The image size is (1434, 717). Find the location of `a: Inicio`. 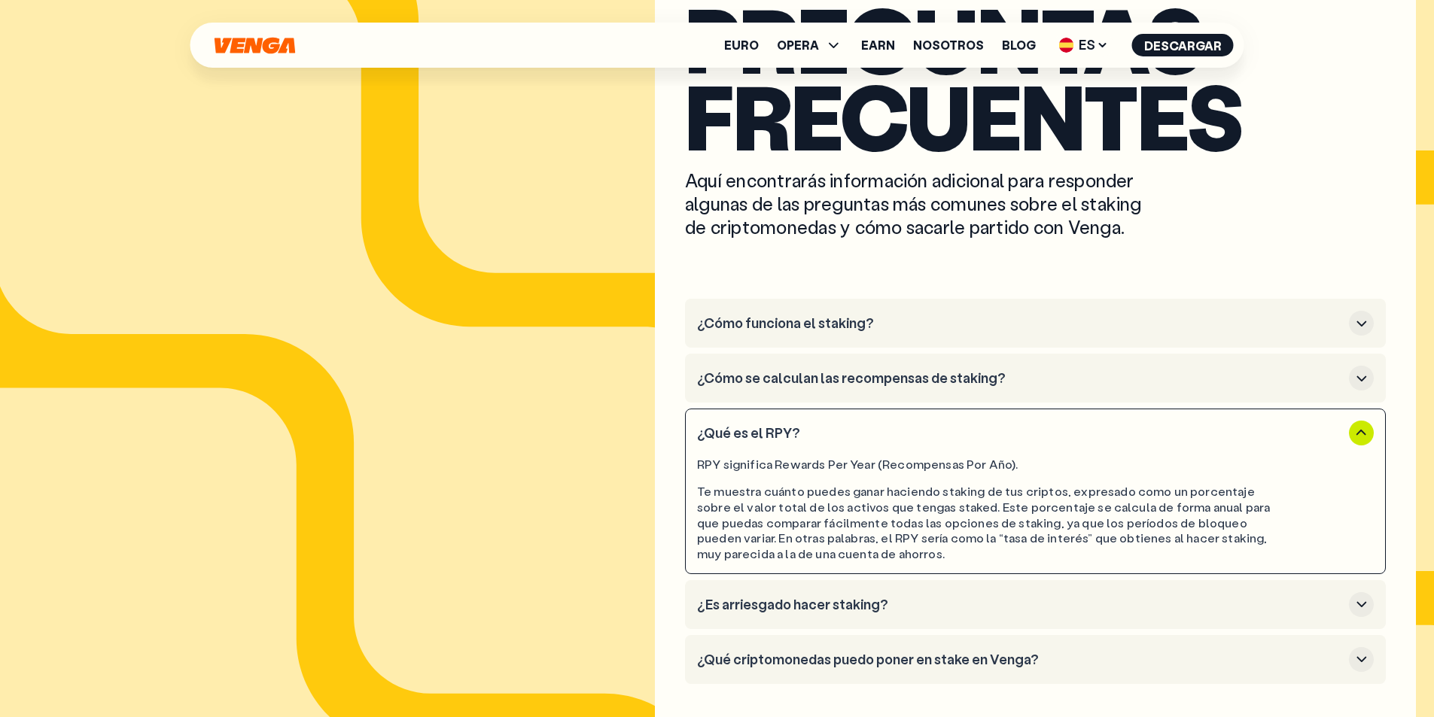

a: Inicio is located at coordinates (255, 45).